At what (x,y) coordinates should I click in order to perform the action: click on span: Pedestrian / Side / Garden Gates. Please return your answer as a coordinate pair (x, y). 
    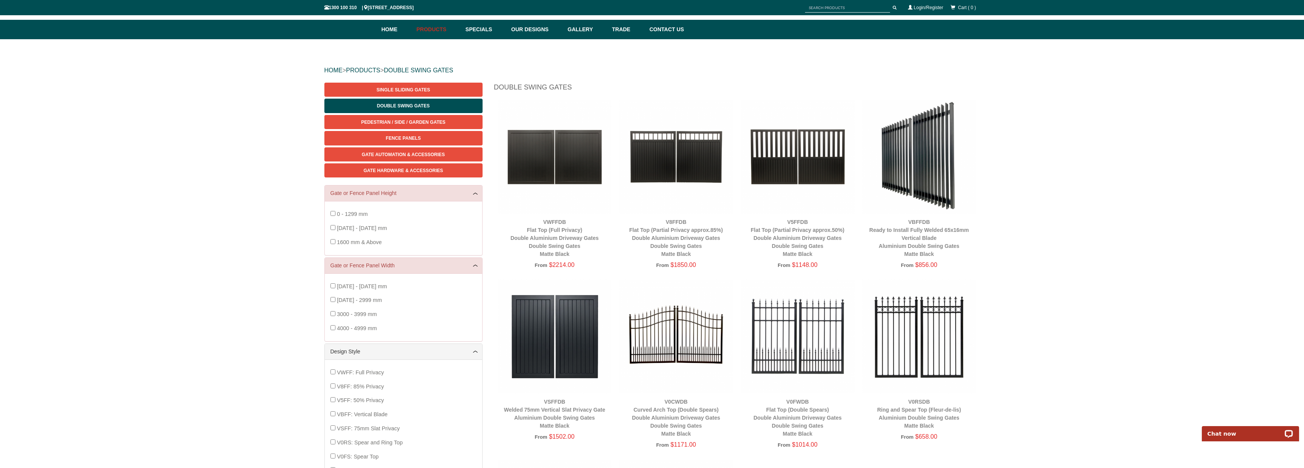
    Looking at the image, I should click on (403, 122).